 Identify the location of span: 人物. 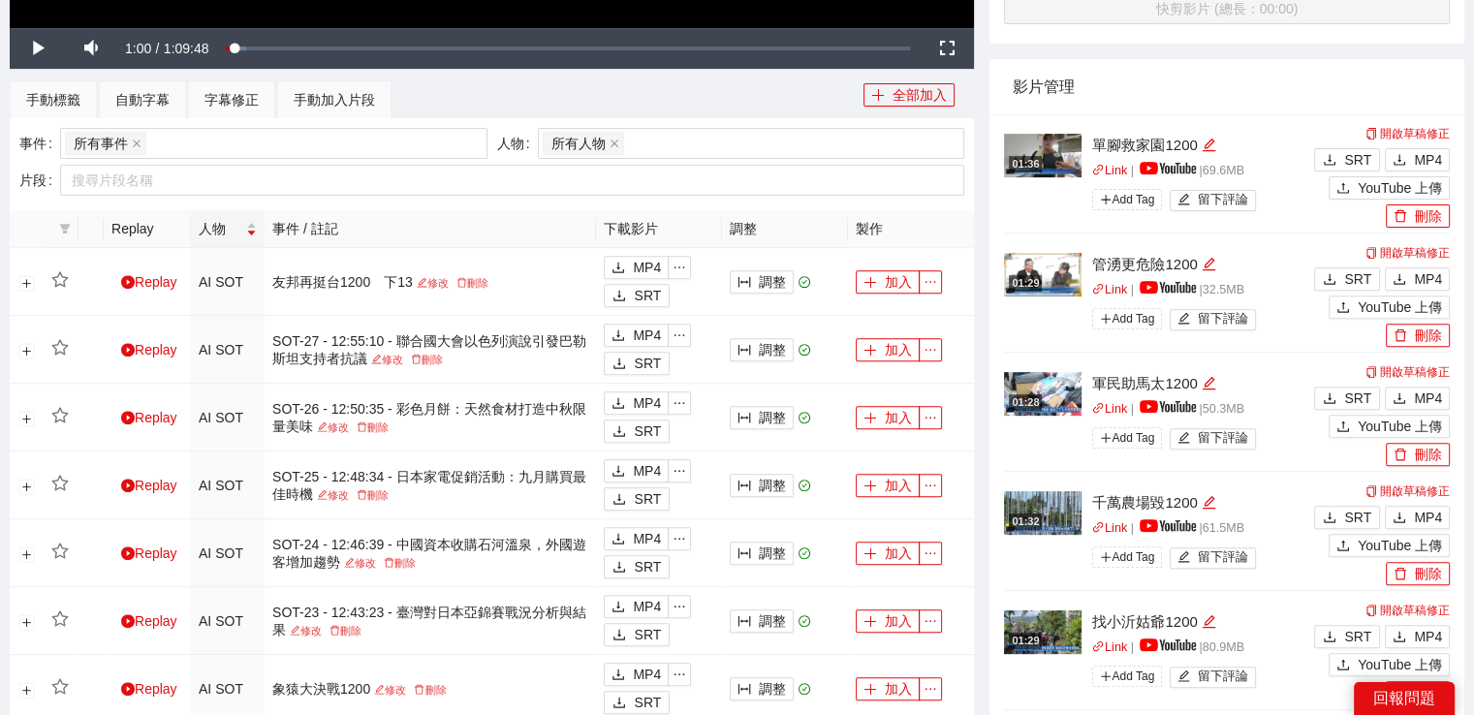
(220, 229).